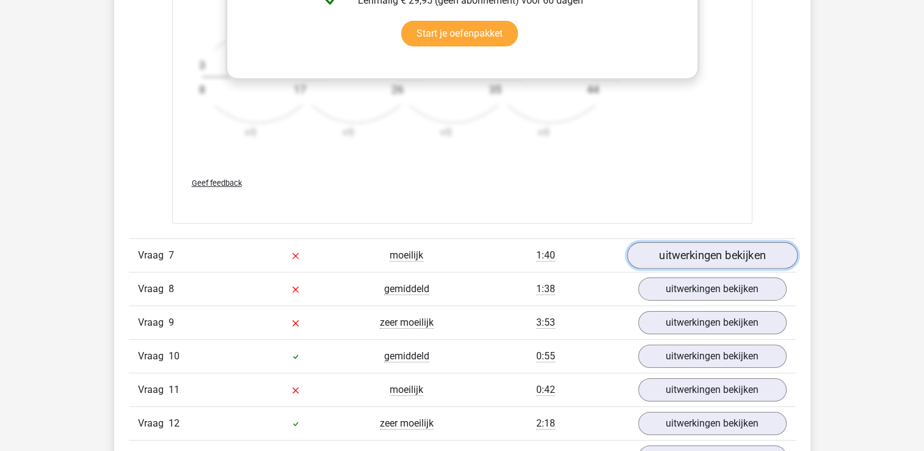  Describe the element at coordinates (174, 355) in the screenshot. I see `span: 10` at that location.